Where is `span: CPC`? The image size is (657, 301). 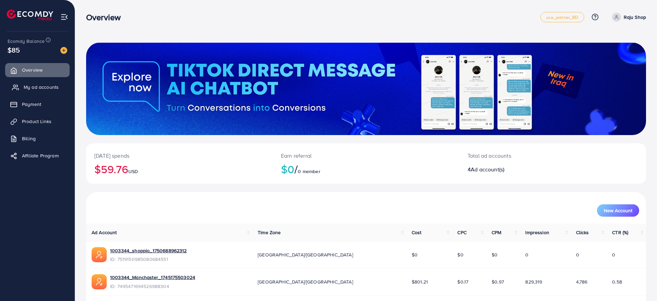 span: CPC is located at coordinates (462, 233).